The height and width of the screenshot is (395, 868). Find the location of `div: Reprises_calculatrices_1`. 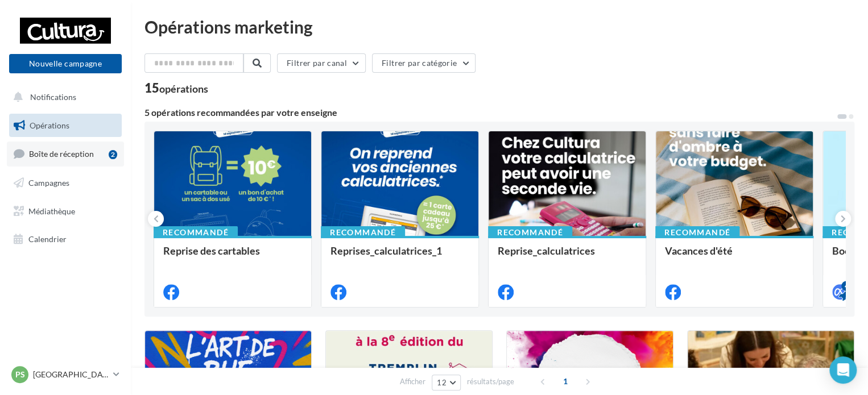

div: Reprises_calculatrices_1 is located at coordinates (400, 257).